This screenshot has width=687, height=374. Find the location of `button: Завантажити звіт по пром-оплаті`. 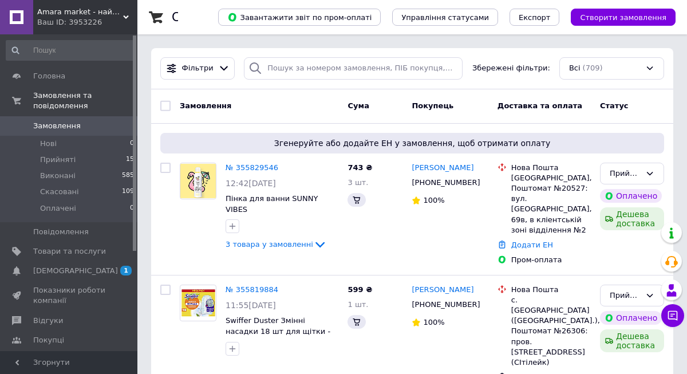

button: Завантажити звіт по пром-оплаті is located at coordinates (300, 17).